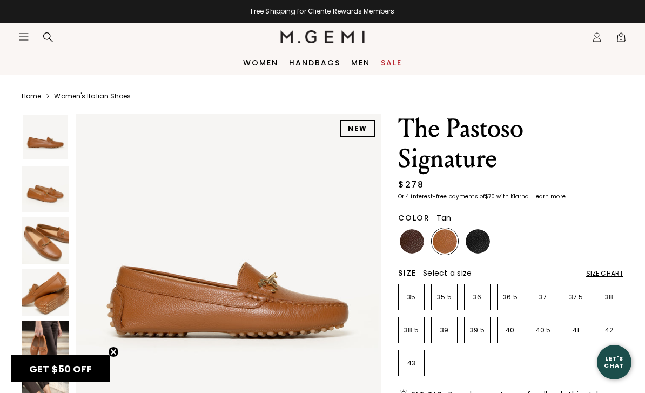  What do you see at coordinates (448, 273) in the screenshot?
I see `span: Select a size` at bounding box center [448, 273].